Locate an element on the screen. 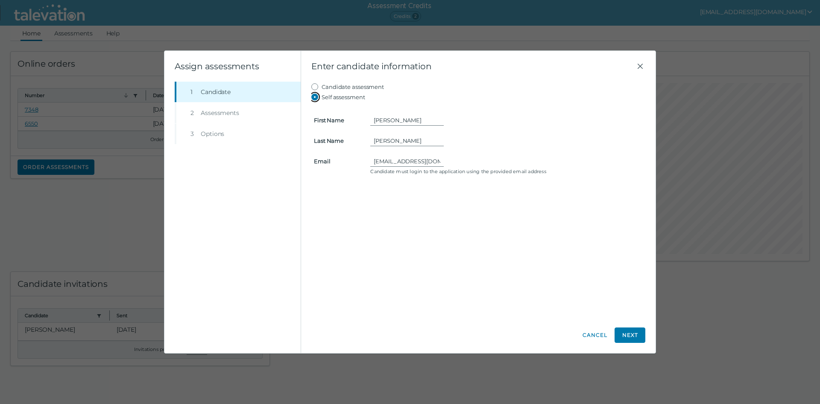 This screenshot has height=404, width=820. span: Candidate is located at coordinates (216, 92).